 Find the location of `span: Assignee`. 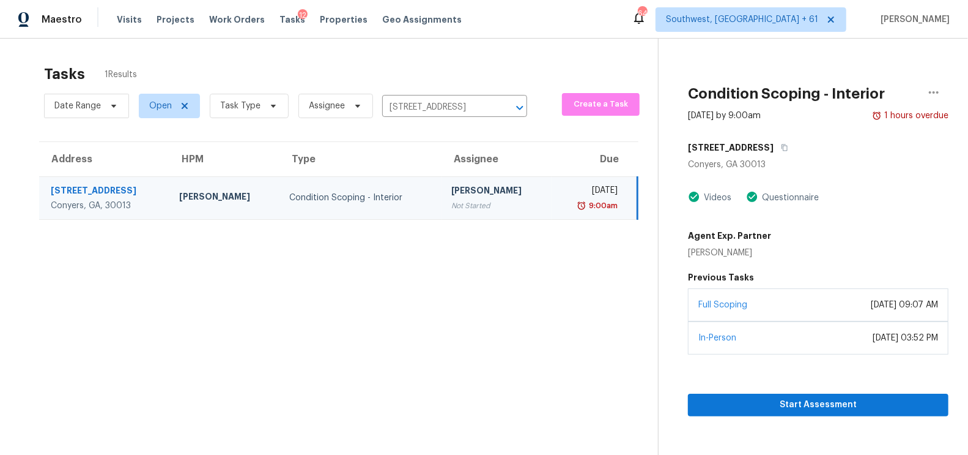

span: Assignee is located at coordinates (327, 106).